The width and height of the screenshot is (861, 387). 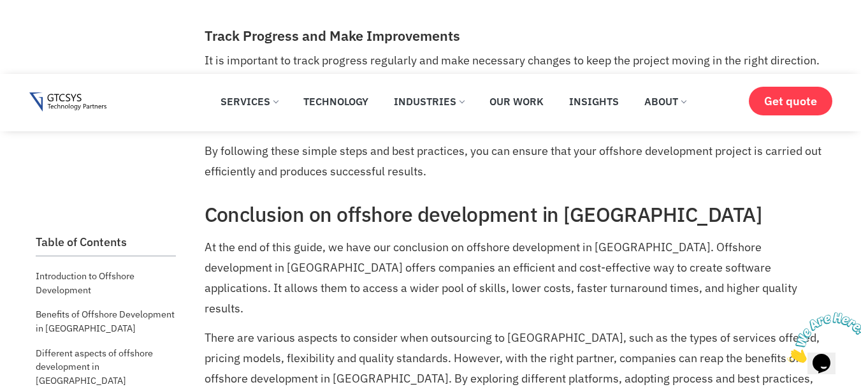 I want to click on a: About, so click(x=665, y=101).